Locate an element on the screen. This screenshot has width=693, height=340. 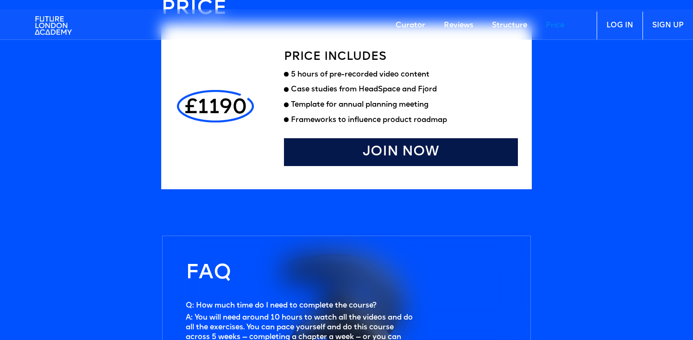
h5: Price includes is located at coordinates (335, 57).